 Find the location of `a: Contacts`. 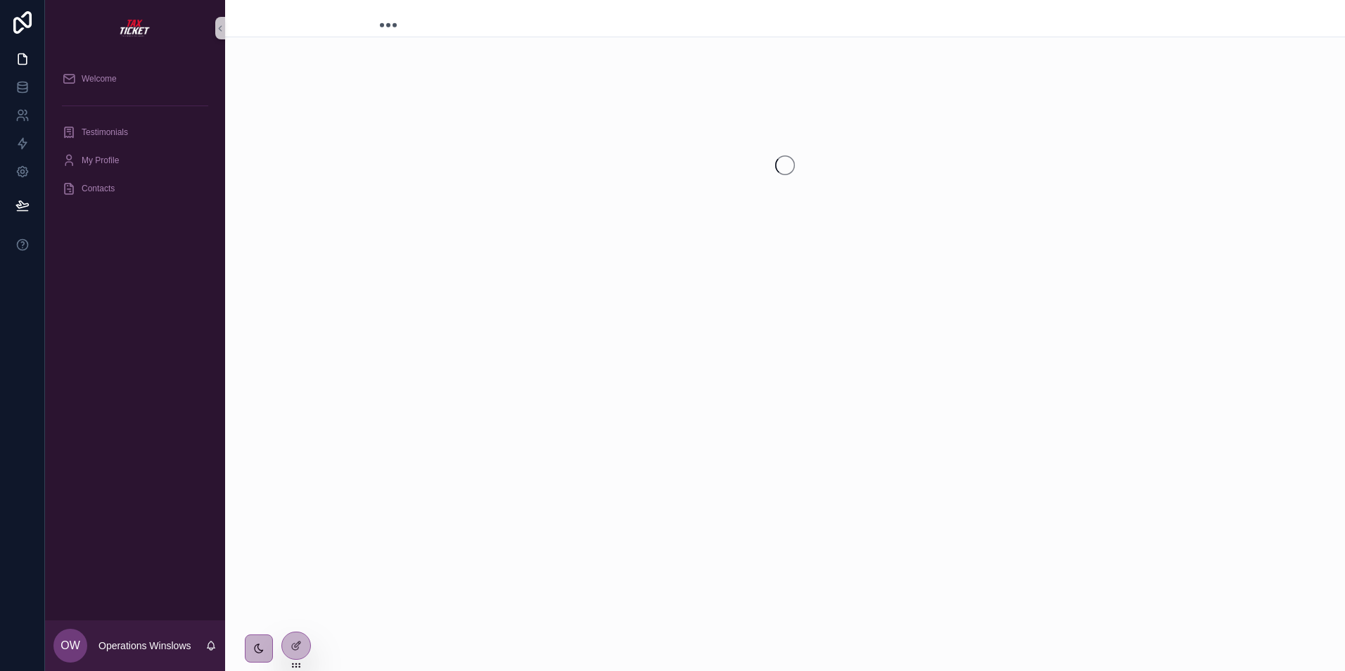

a: Contacts is located at coordinates (135, 188).